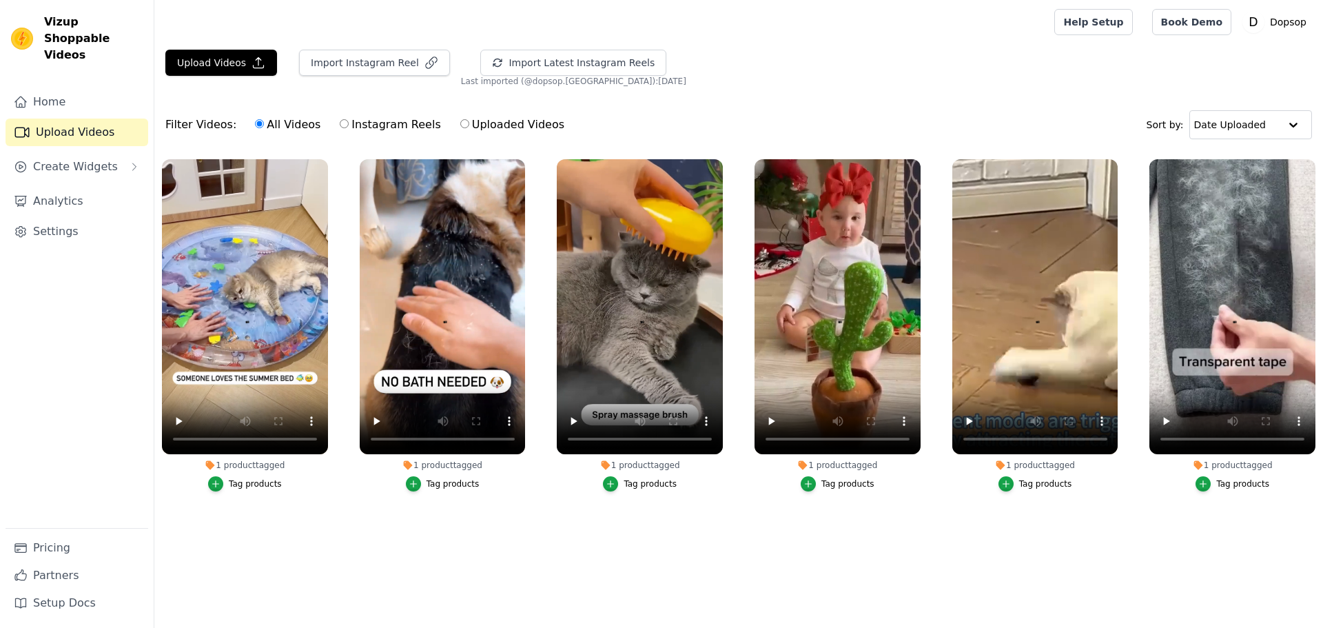 The height and width of the screenshot is (628, 1323). What do you see at coordinates (75, 167) in the screenshot?
I see `span: Create Widgets` at bounding box center [75, 167].